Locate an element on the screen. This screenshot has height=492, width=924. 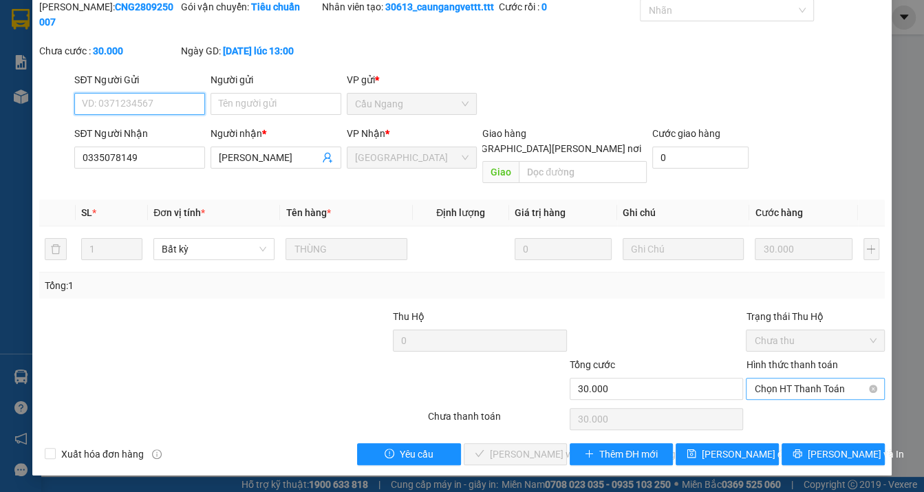
button: plusThêm ĐH mới is located at coordinates (621, 454).